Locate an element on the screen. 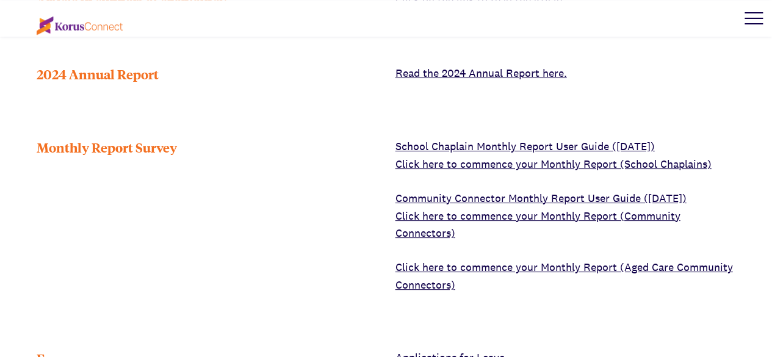  div: 2024 Annual Report is located at coordinates (207, 74).